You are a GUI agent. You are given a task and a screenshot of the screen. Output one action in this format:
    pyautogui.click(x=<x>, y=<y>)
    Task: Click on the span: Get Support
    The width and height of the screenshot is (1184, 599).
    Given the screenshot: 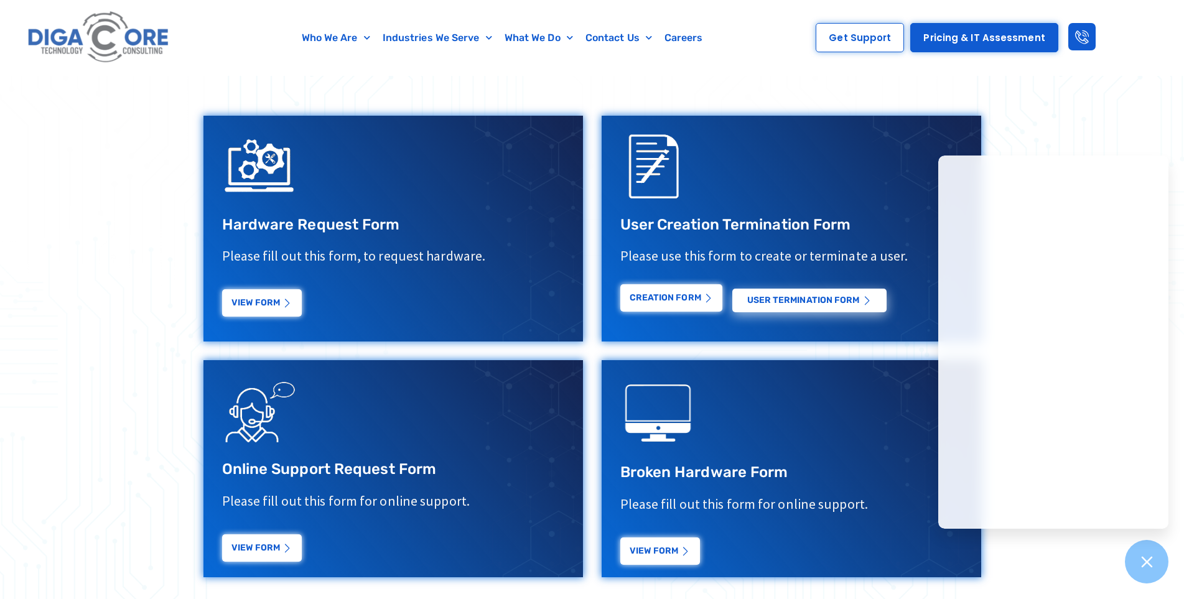 What is the action you would take?
    pyautogui.click(x=860, y=37)
    